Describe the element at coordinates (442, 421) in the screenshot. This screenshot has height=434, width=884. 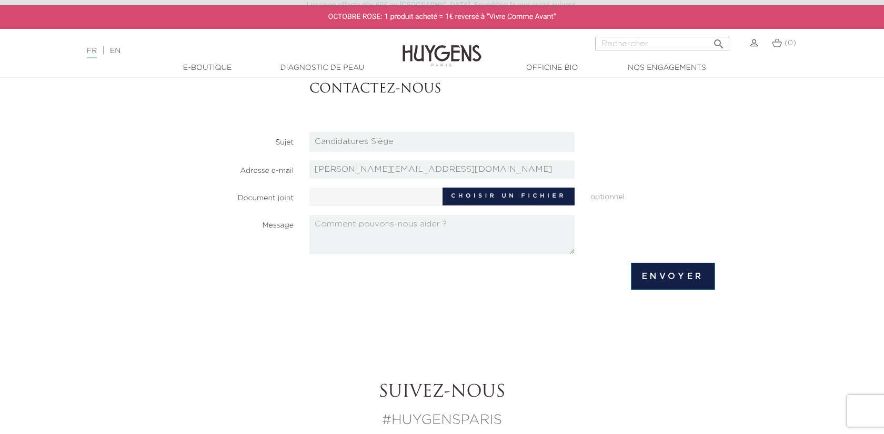
I see `p: #HUYGENSPARIS` at that location.